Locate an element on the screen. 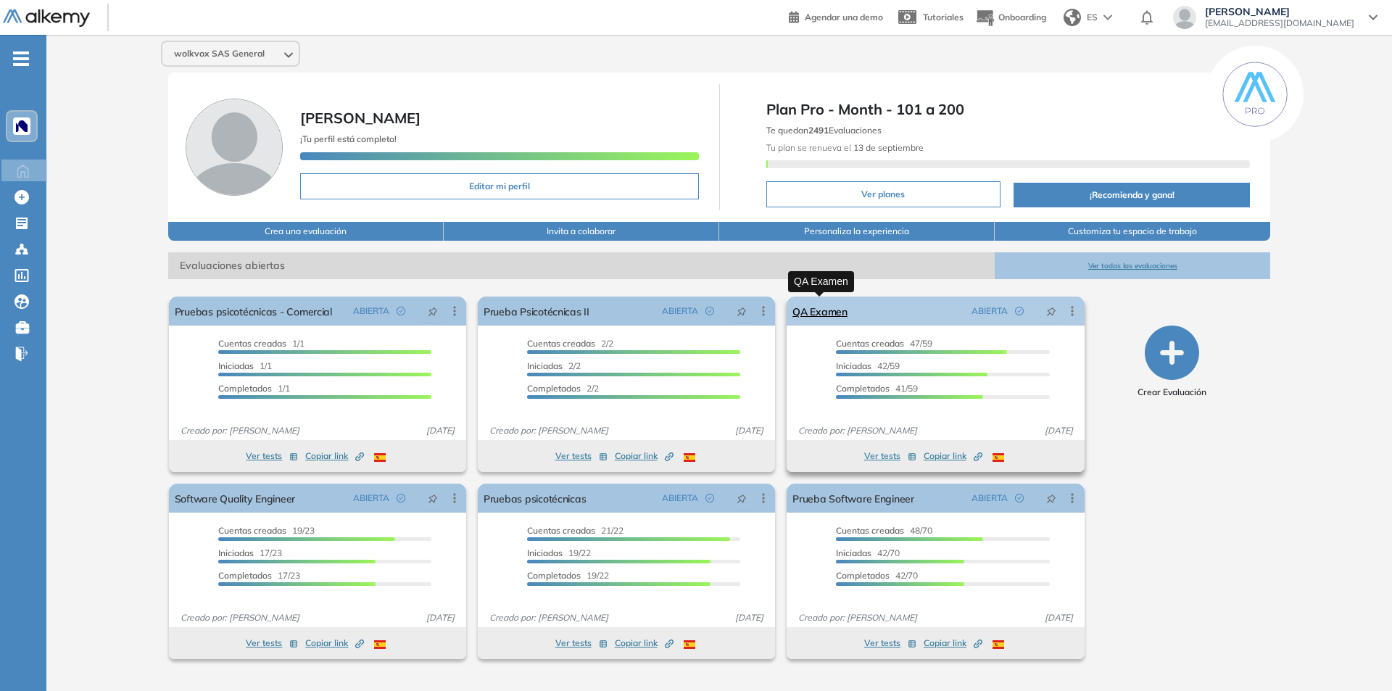  img: world is located at coordinates (1072, 17).